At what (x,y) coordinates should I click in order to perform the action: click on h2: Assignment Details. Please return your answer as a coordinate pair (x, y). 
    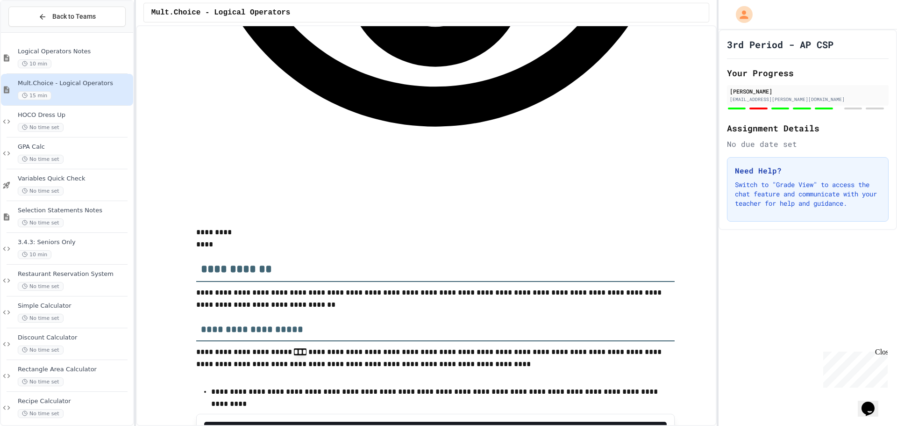
    Looking at the image, I should click on (808, 128).